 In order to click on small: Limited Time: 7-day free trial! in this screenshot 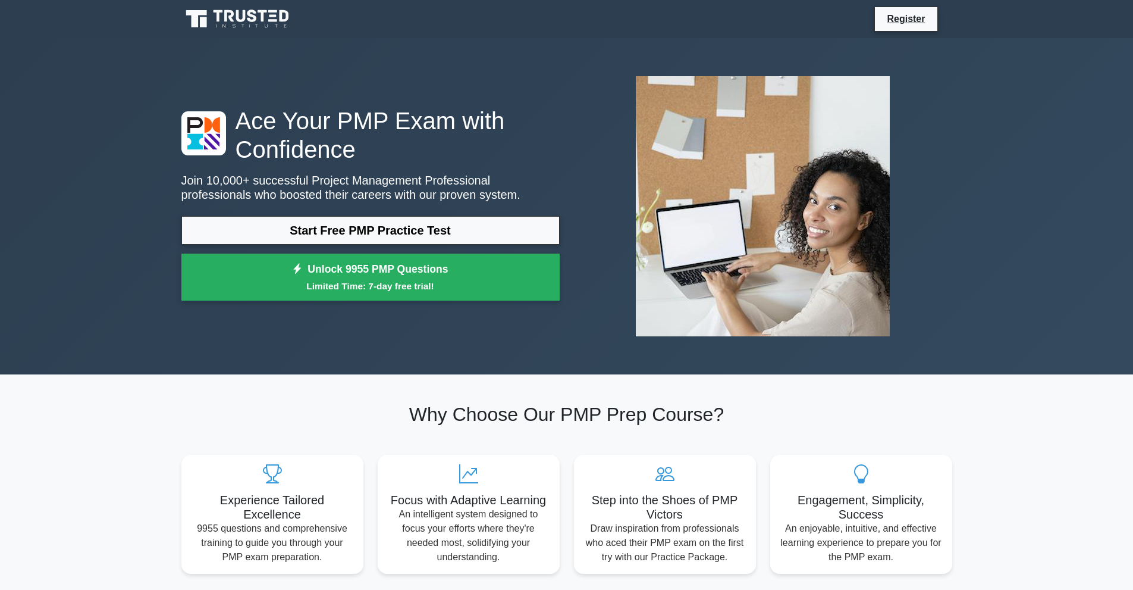, I will do `click(371, 286)`.